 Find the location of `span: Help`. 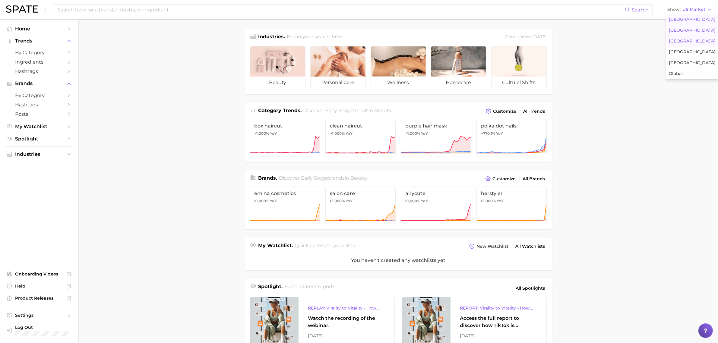

span: Help is located at coordinates (39, 286).